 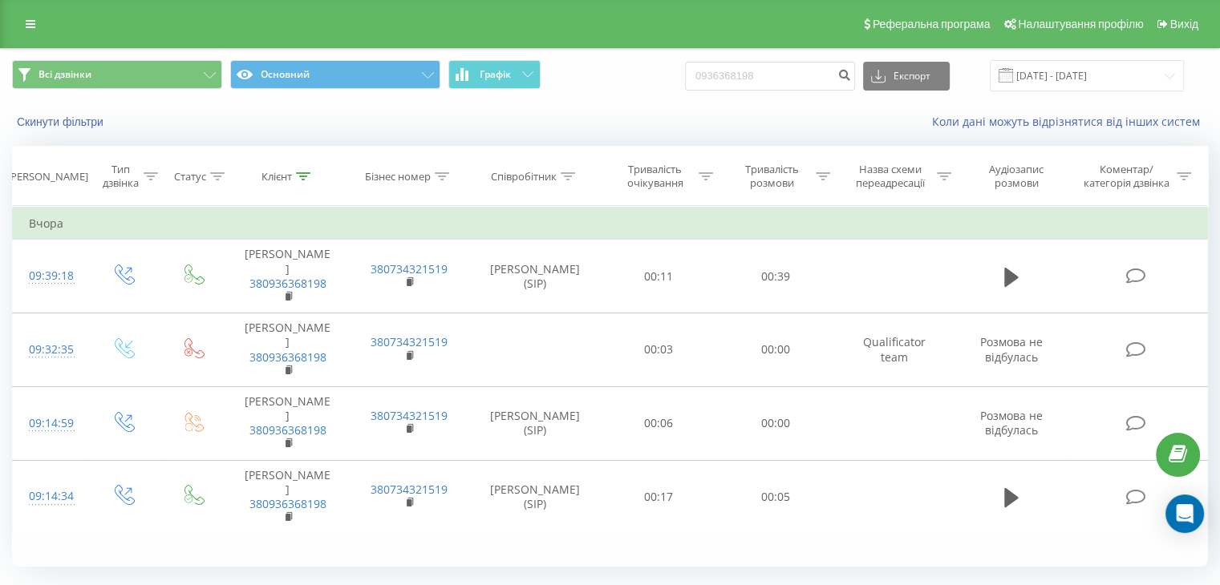 I want to click on span: Реферальна програма, so click(x=931, y=24).